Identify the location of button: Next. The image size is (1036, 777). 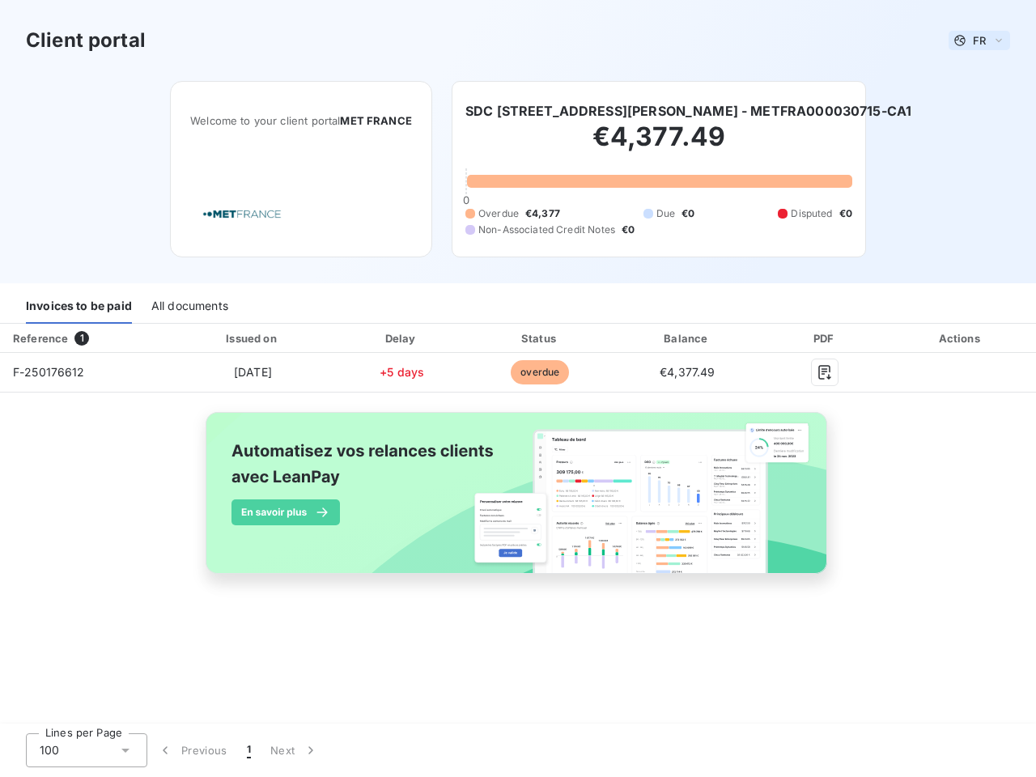
(295, 751).